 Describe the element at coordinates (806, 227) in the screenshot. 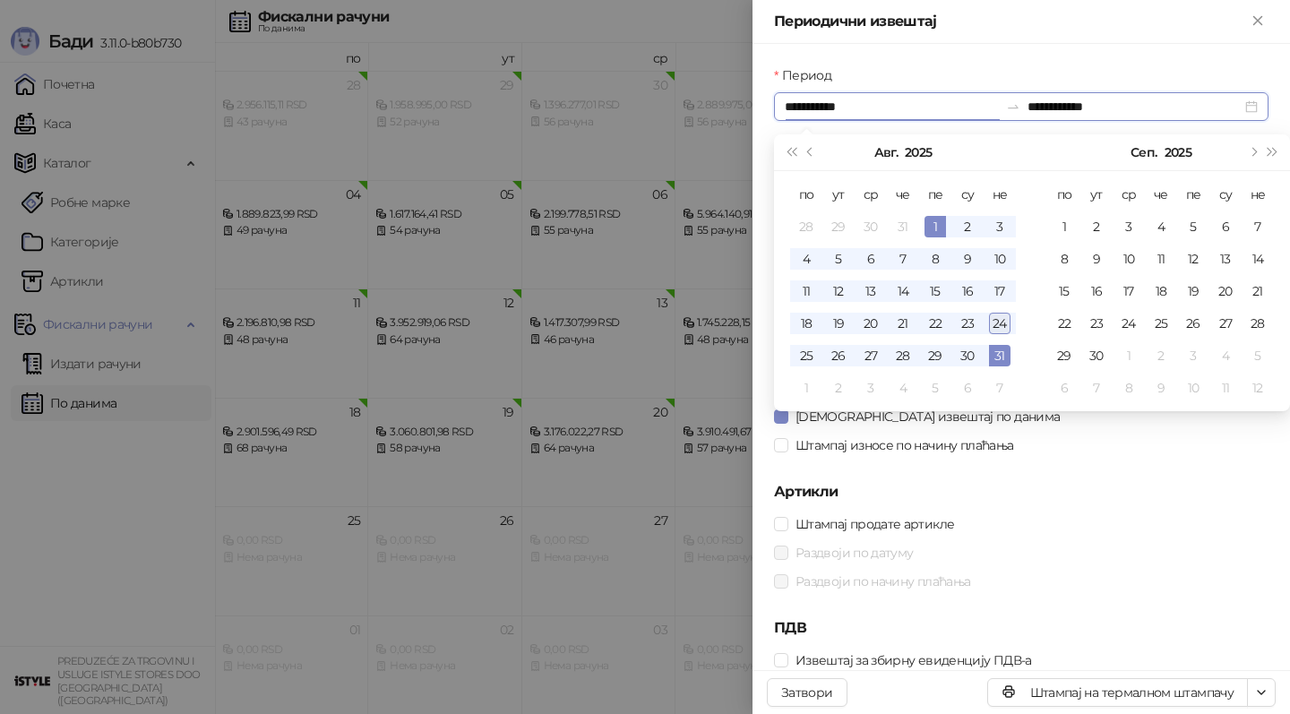

I see `td: 2025-07-28` at that location.